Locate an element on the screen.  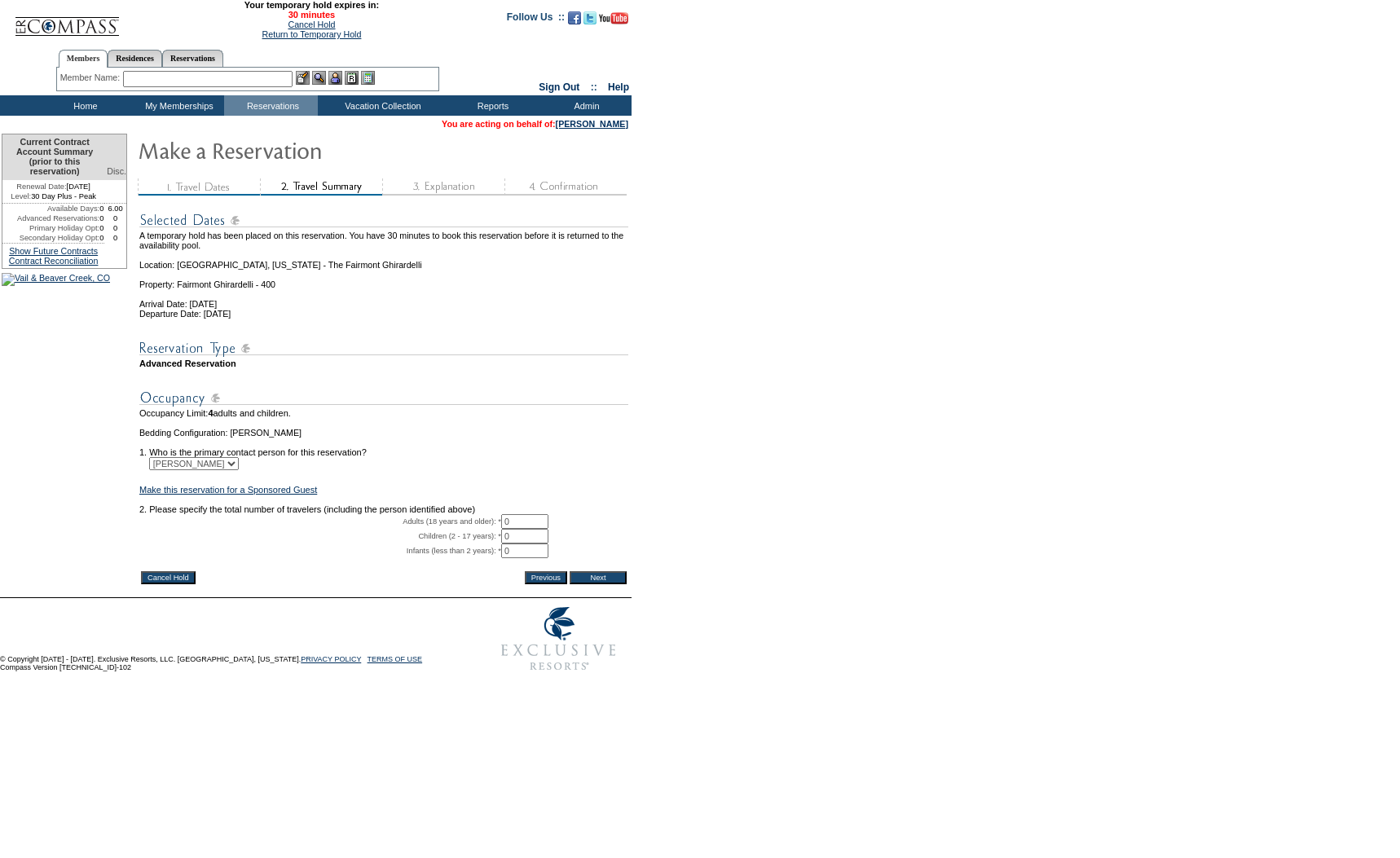
img: step2_state2.gif is located at coordinates (321, 187).